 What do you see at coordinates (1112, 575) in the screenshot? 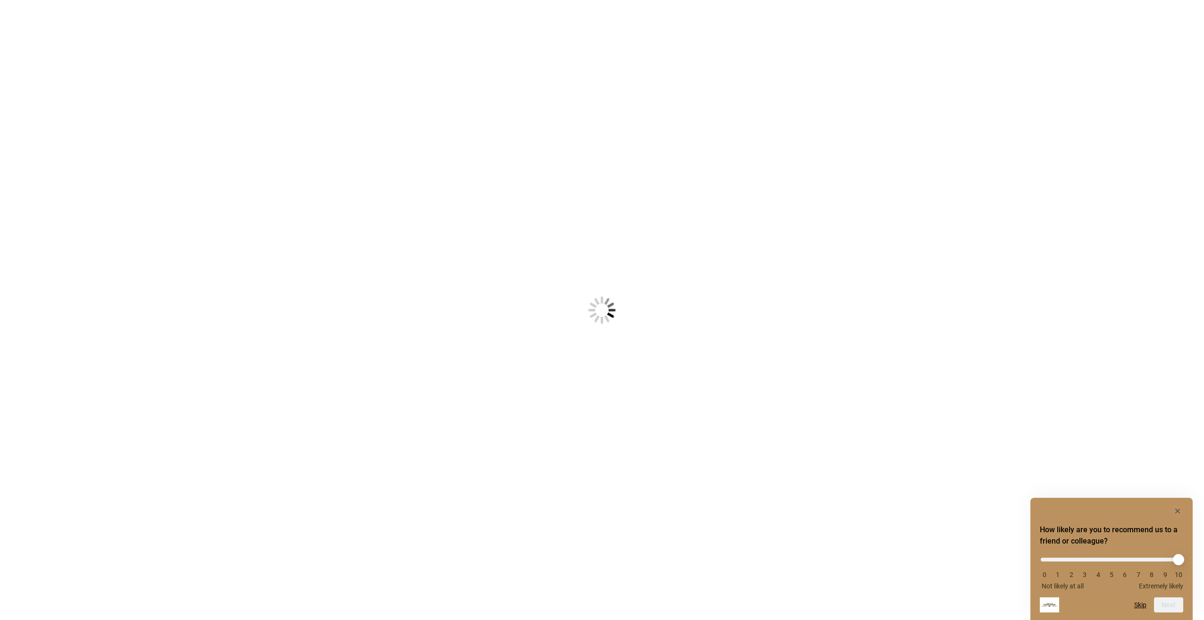
I see `li: 5` at bounding box center [1112, 575].